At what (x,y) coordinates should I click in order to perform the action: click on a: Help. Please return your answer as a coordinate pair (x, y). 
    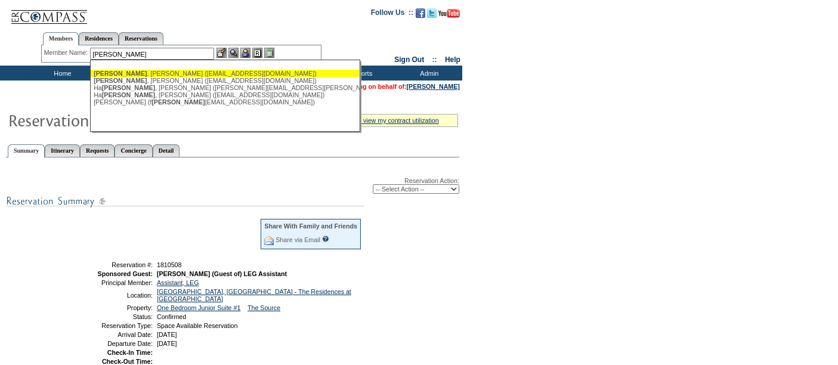
    Looking at the image, I should click on (453, 60).